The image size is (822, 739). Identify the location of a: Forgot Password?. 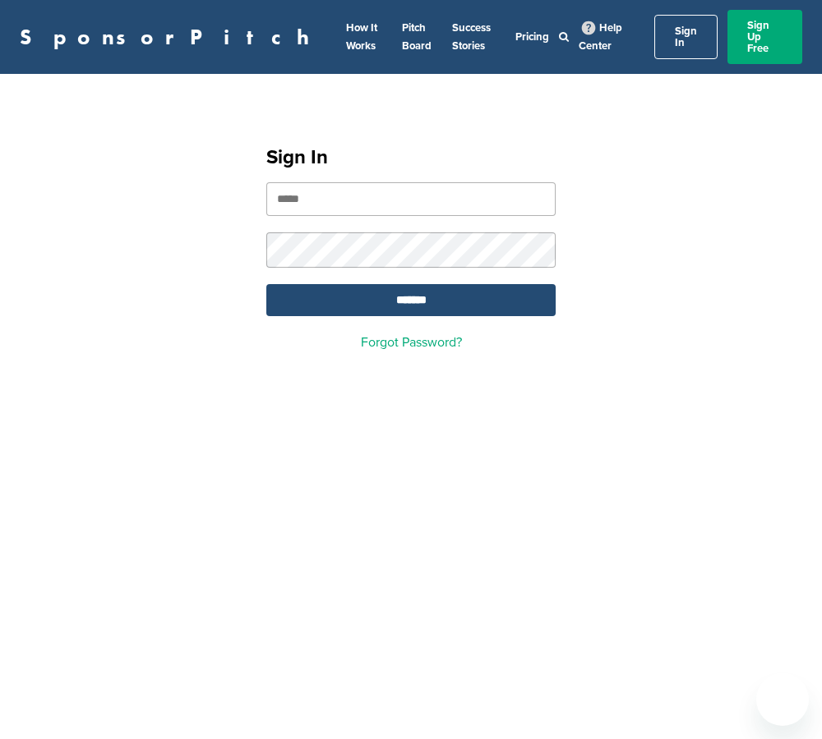
(411, 343).